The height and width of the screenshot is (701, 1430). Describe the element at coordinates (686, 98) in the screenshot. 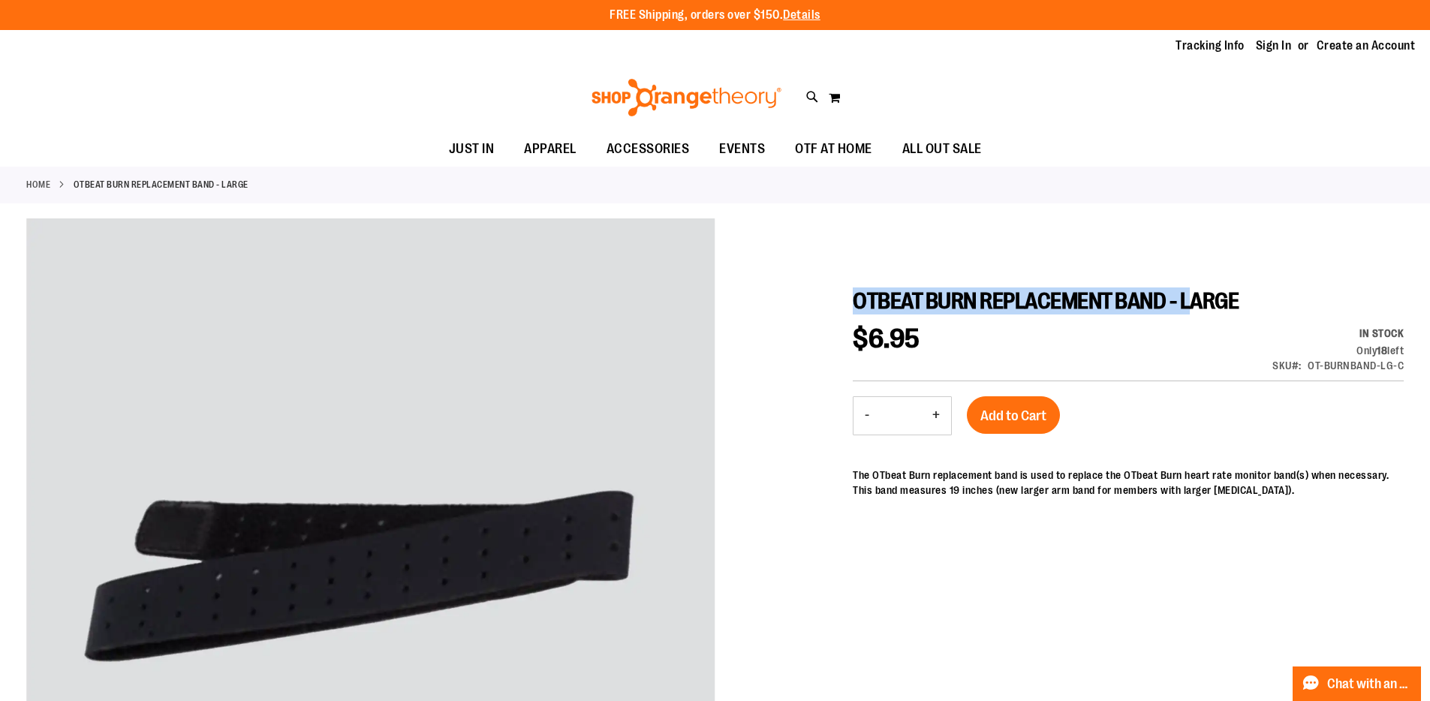

I see `img: Shop Orangetheory` at that location.